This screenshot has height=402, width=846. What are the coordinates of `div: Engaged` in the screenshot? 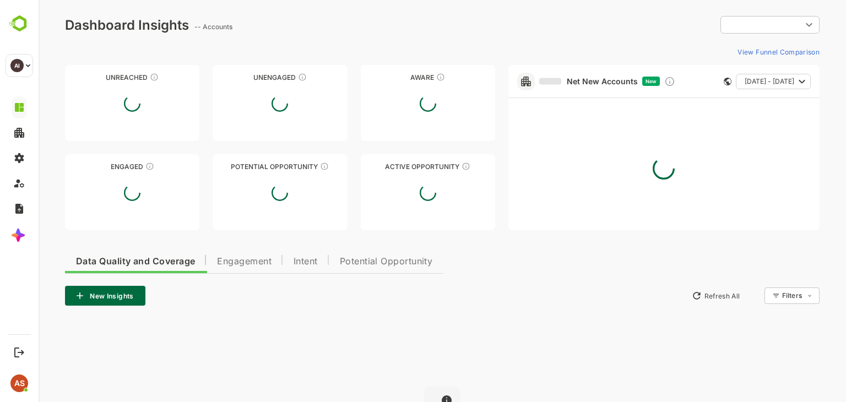 It's located at (94, 166).